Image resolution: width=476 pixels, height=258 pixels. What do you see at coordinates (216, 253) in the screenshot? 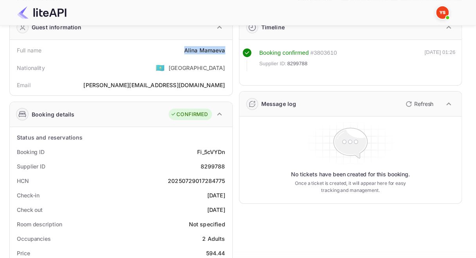
I see `div: 594.44` at bounding box center [216, 253].